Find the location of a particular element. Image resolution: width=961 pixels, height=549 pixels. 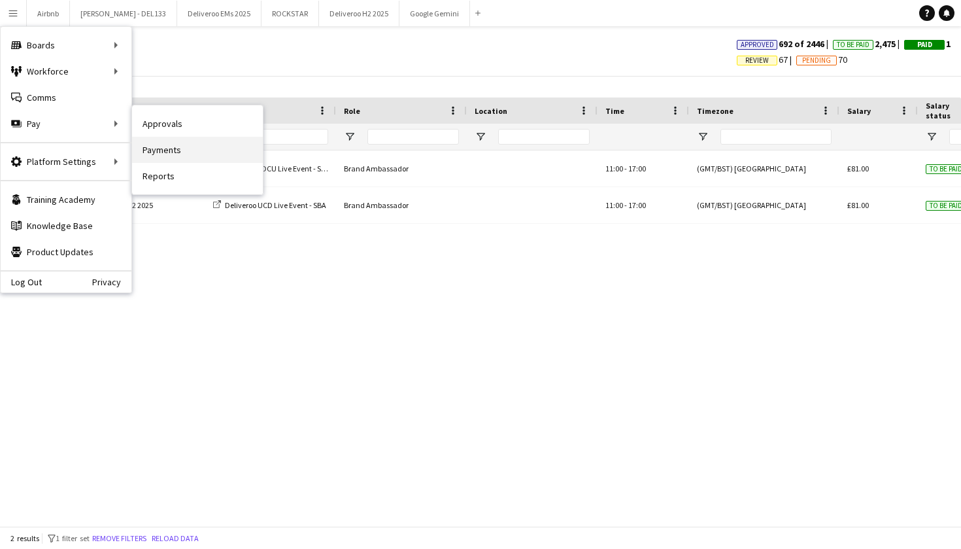

a: Knowledge Base is located at coordinates (66, 226).